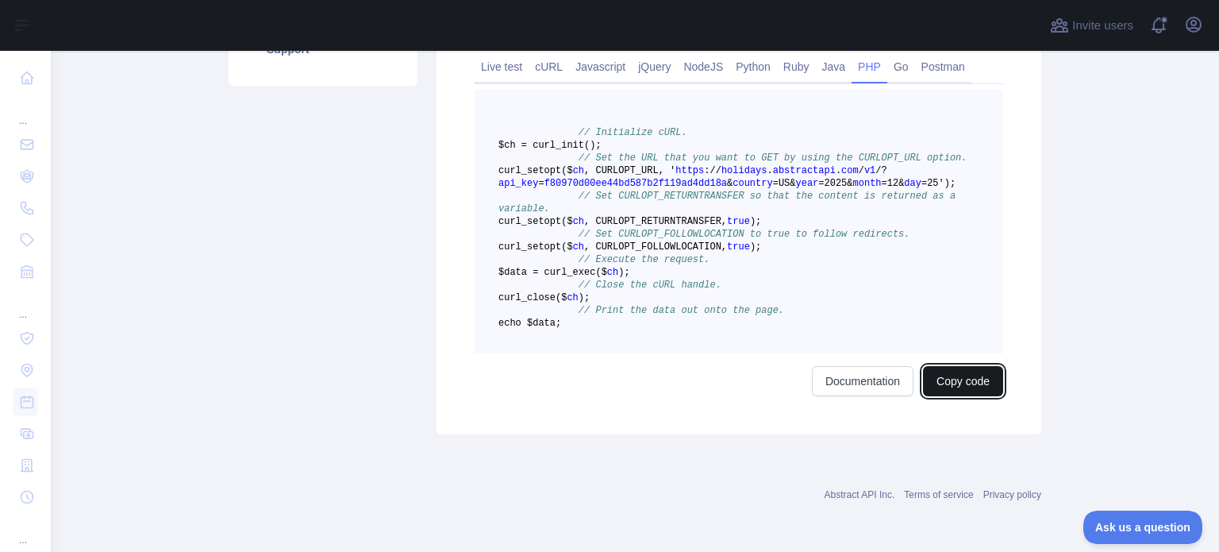  Describe the element at coordinates (773, 158) in the screenshot. I see `span: // Set the URL that you want to GET by using the CURLOPT_URL option.` at that location.